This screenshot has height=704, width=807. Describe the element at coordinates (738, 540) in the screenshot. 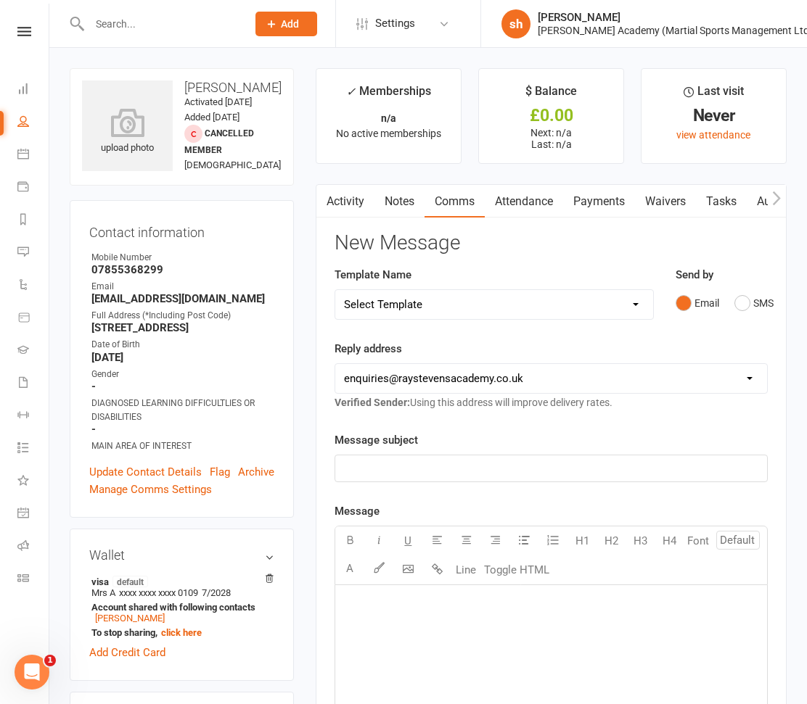

I see `input: Default` at that location.